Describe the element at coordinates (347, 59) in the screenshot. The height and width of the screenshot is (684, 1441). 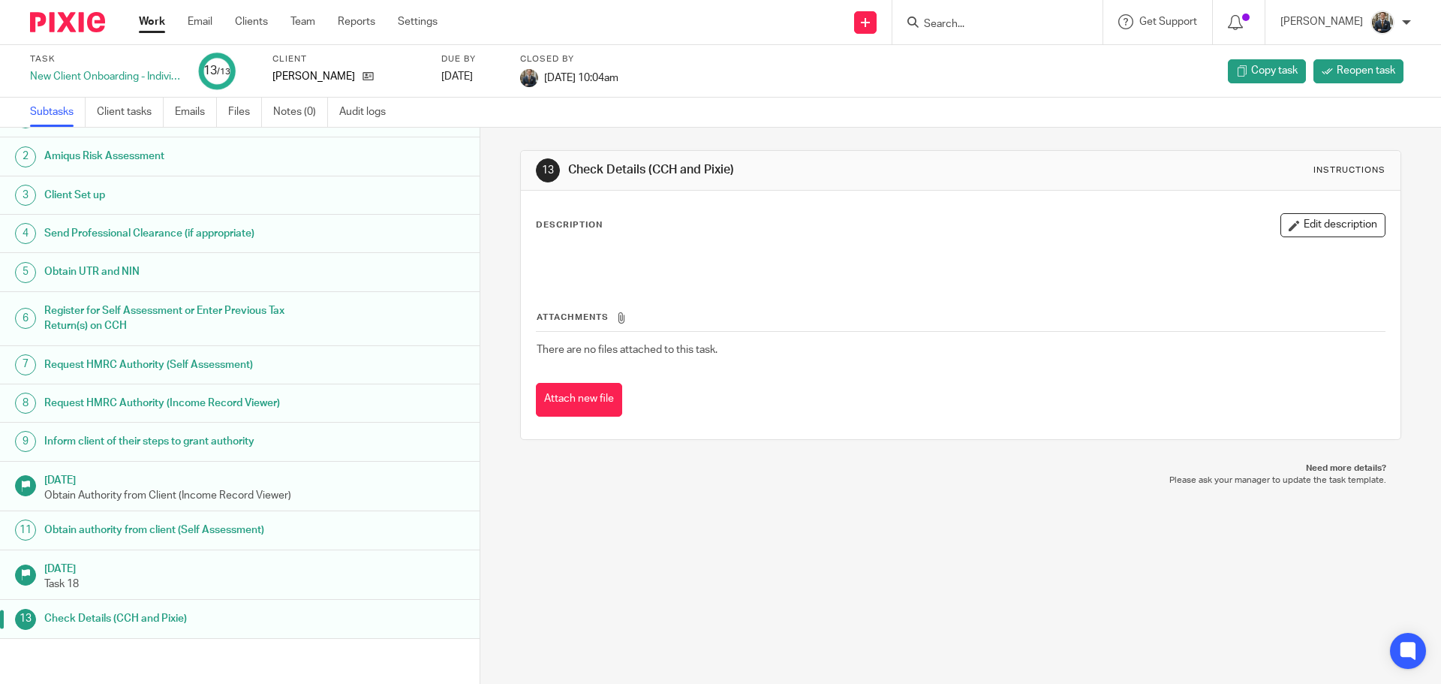
I see `label: Client` at that location.